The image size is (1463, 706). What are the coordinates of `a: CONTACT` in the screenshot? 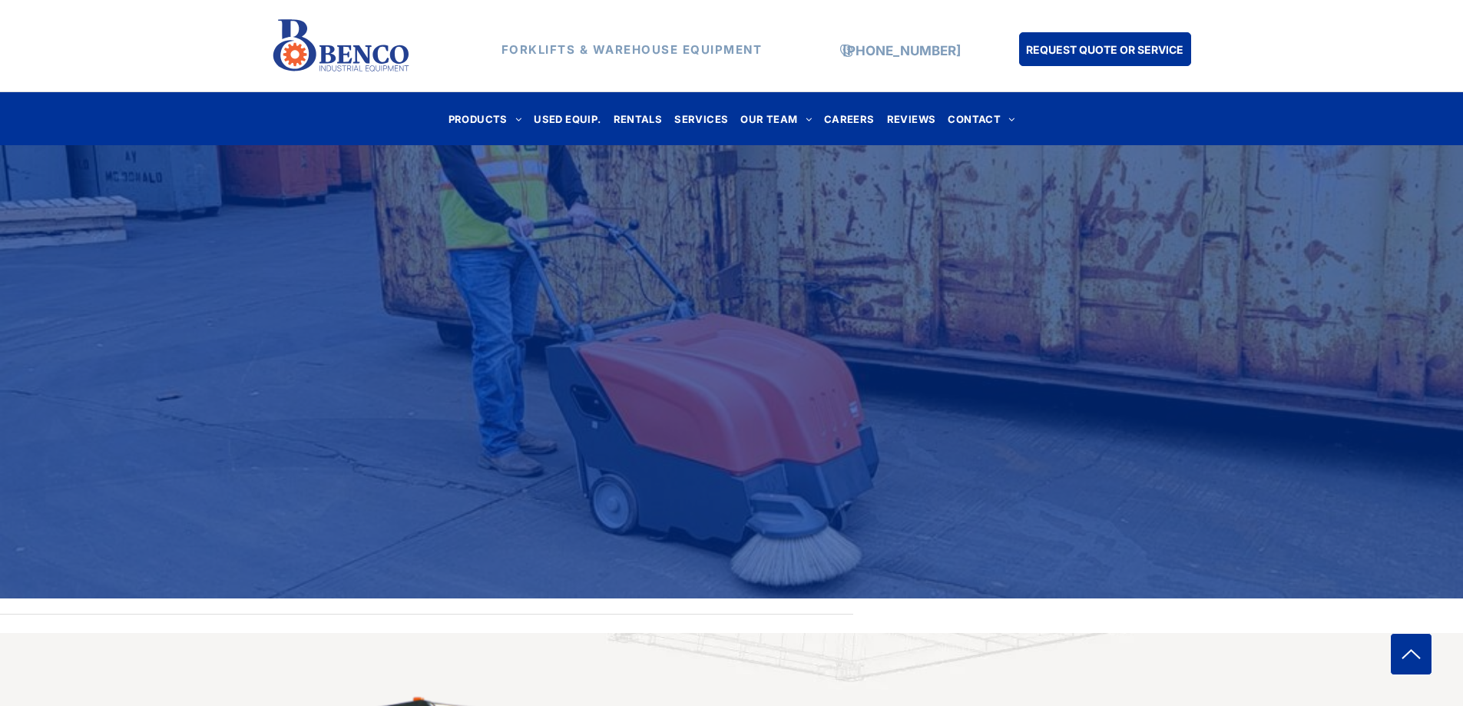 It's located at (980, 118).